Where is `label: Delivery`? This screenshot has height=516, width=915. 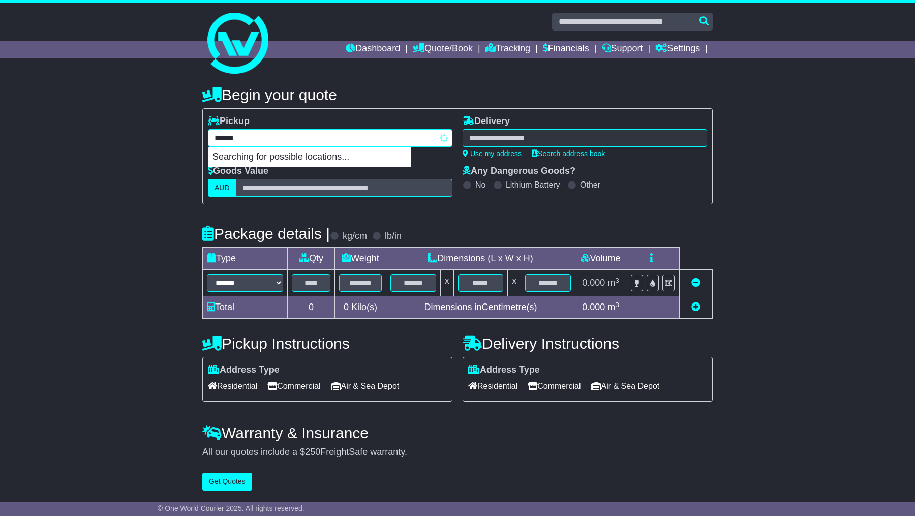 label: Delivery is located at coordinates (486, 121).